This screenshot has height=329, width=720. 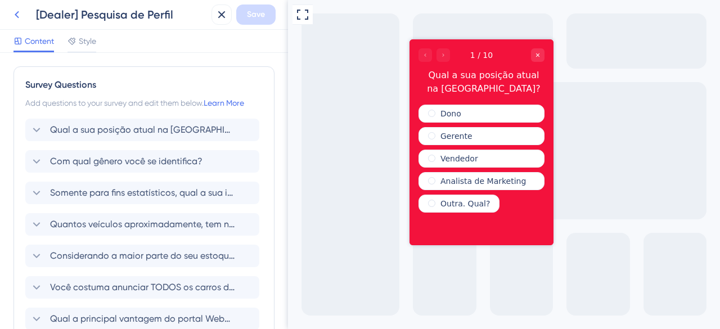 What do you see at coordinates (256, 15) in the screenshot?
I see `button: Save` at bounding box center [256, 15].